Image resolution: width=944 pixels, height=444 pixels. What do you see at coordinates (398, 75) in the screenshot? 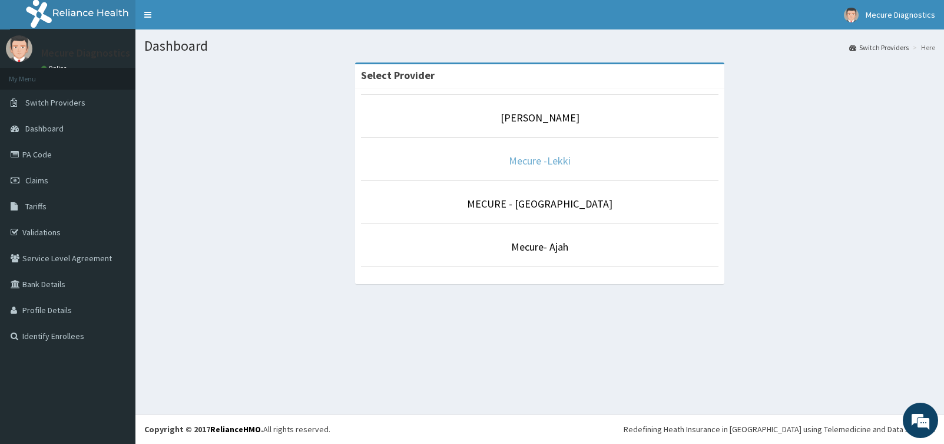
I see `strong: Select Provider` at bounding box center [398, 75].